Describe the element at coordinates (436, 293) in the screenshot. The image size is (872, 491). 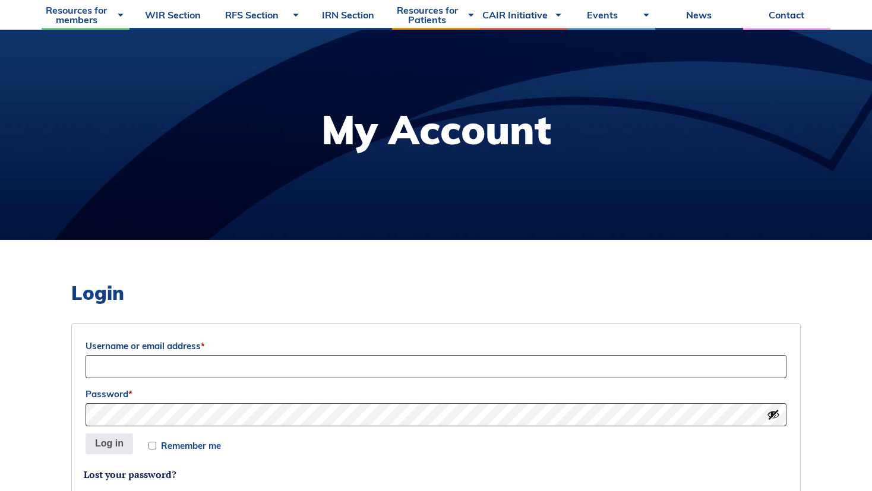
I see `h2: Login` at that location.